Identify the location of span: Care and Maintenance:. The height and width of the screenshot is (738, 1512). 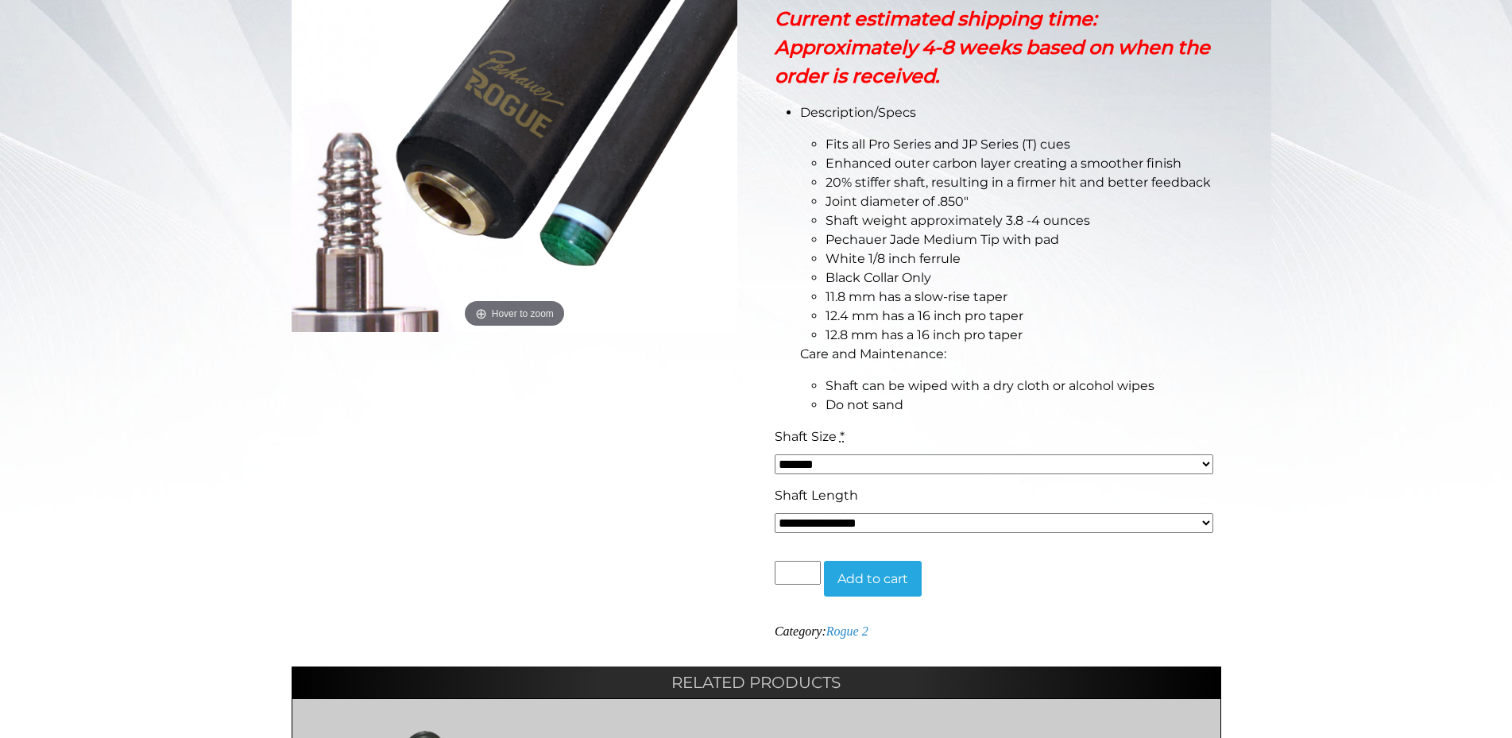
(873, 353).